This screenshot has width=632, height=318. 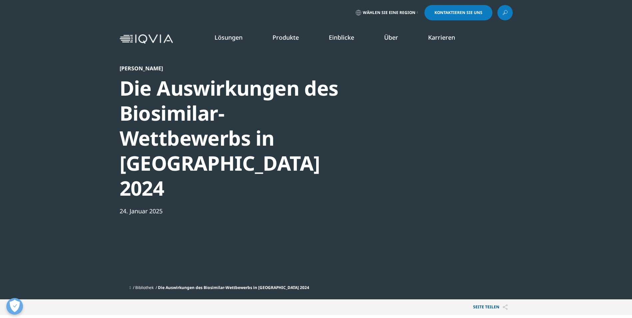 I want to click on span: Kontaktieren Sie uns, so click(x=458, y=13).